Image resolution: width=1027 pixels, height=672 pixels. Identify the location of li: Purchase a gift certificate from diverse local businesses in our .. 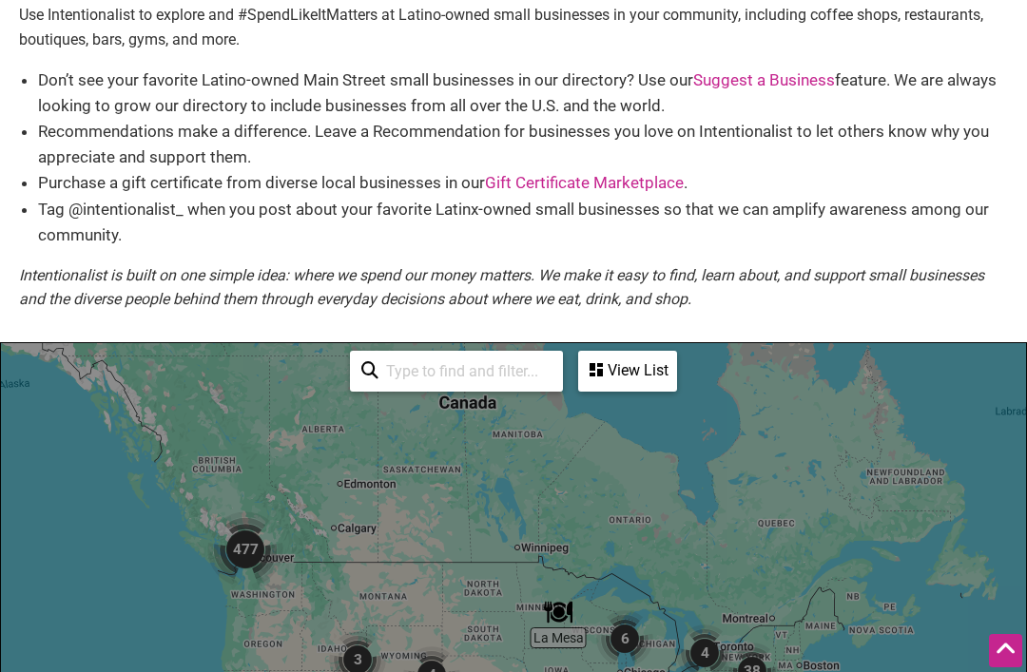
(523, 183).